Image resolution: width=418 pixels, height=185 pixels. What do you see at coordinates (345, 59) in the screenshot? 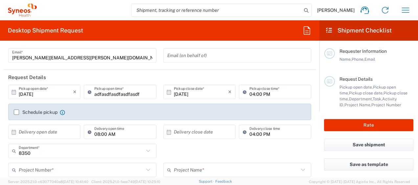
I see `span: Name,` at bounding box center [345, 59].